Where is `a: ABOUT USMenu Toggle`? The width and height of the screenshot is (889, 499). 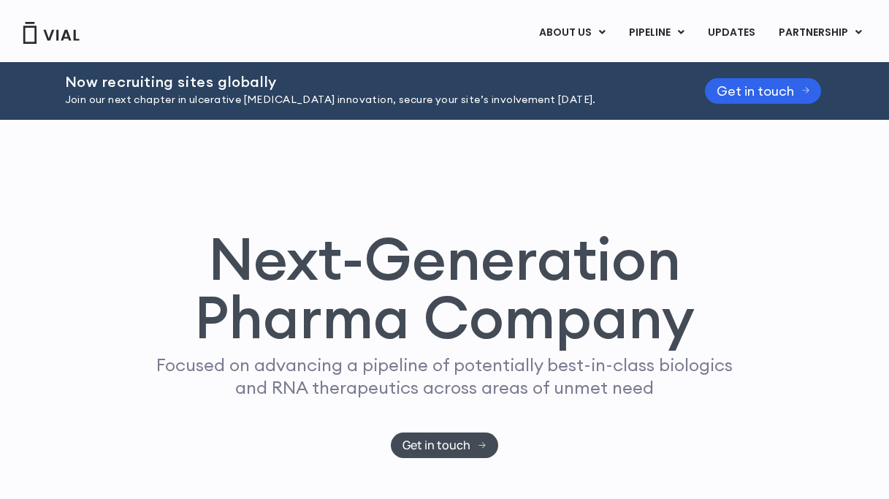 a: ABOUT USMenu Toggle is located at coordinates (572, 33).